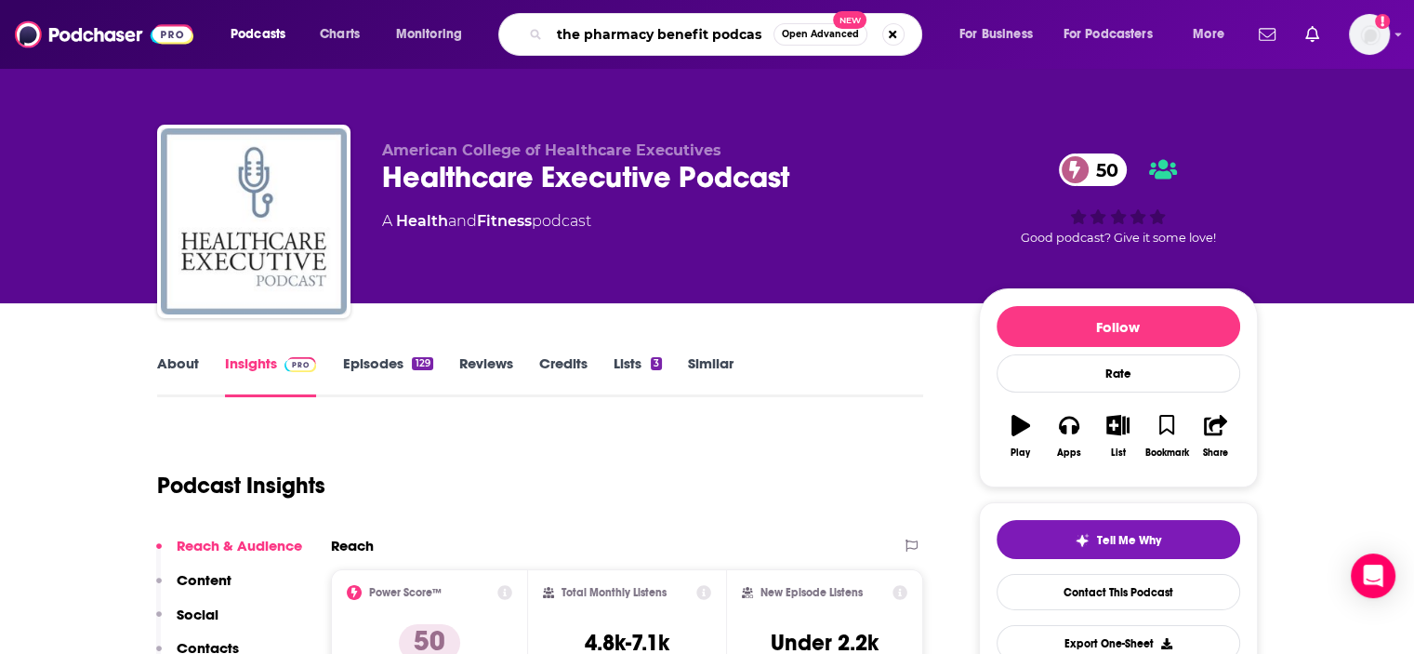  Describe the element at coordinates (614, 592) in the screenshot. I see `h2: Total Monthly Listens` at that location.